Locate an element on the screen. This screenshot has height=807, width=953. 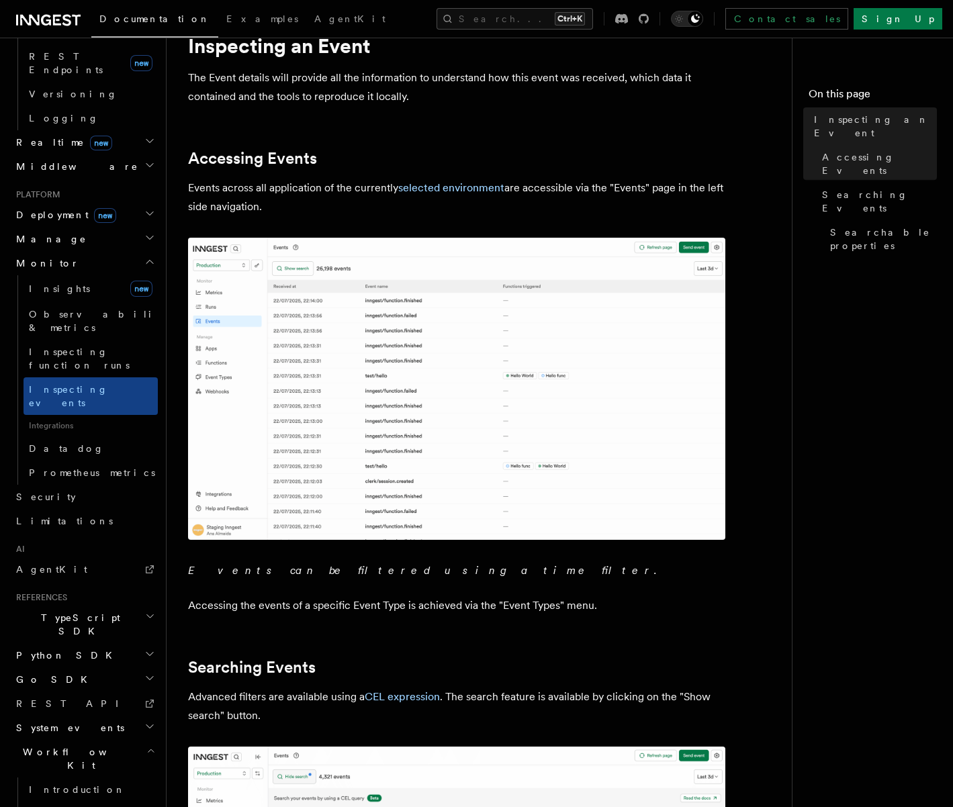
button: Realtimenew is located at coordinates (84, 142).